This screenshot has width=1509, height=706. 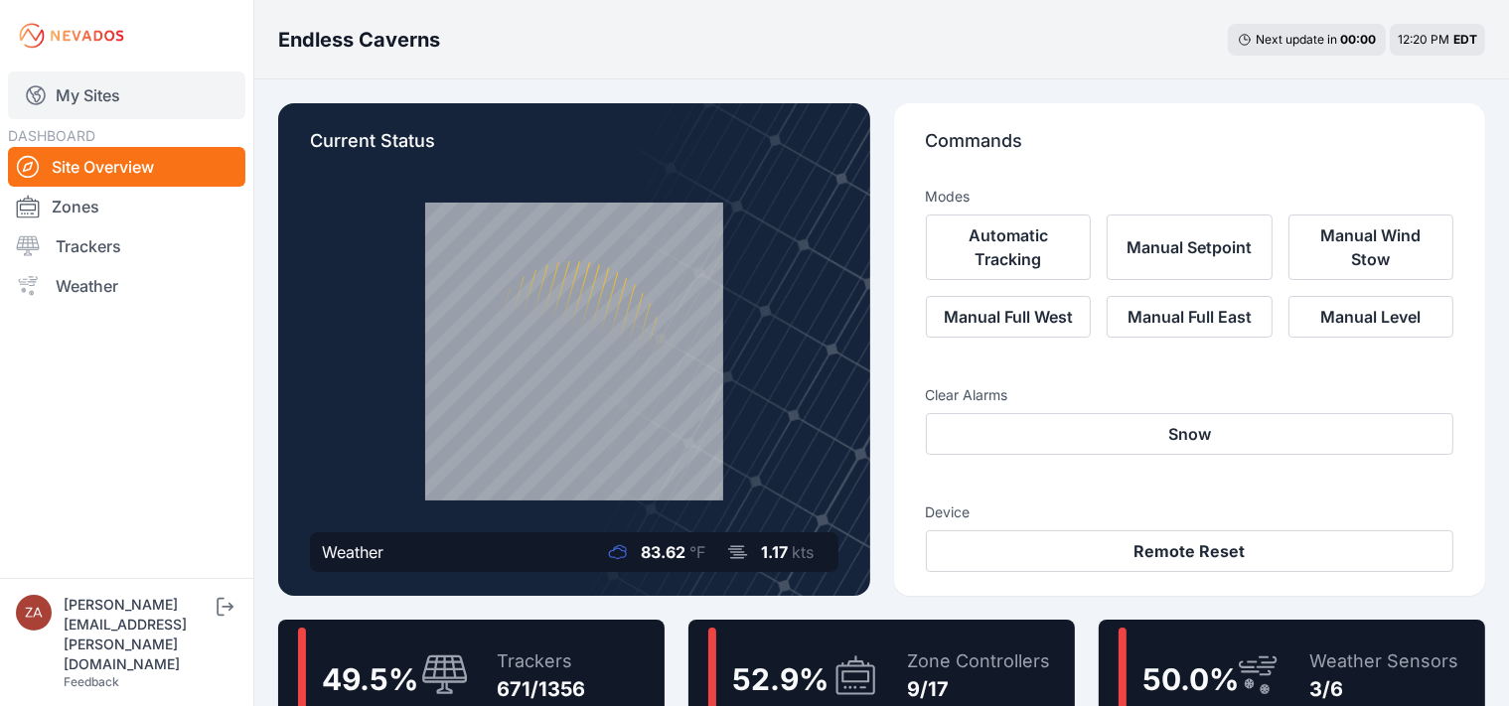 I want to click on img: Nevados, so click(x=72, y=36).